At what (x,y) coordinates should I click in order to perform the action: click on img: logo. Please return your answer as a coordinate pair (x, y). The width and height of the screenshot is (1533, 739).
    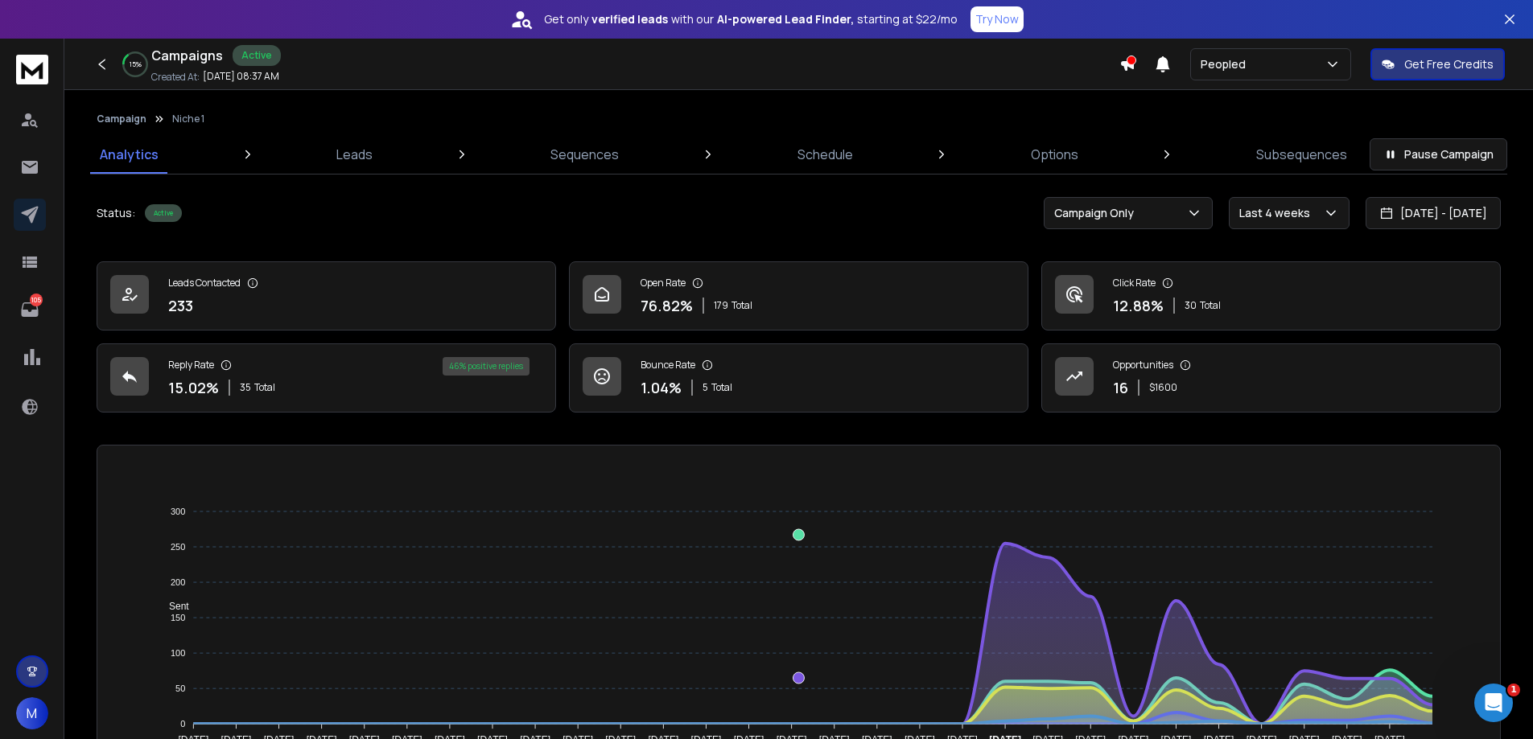
    Looking at the image, I should click on (32, 69).